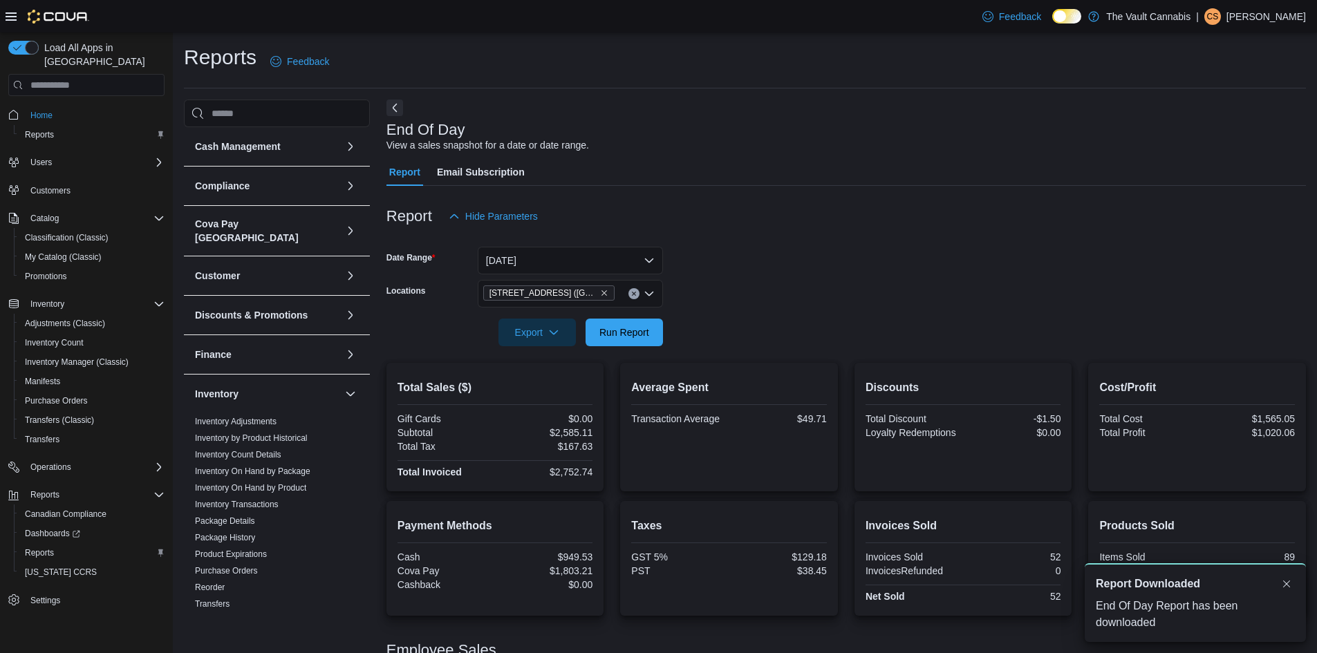 This screenshot has height=653, width=1317. I want to click on div: Loyalty Redemptions, so click(912, 433).